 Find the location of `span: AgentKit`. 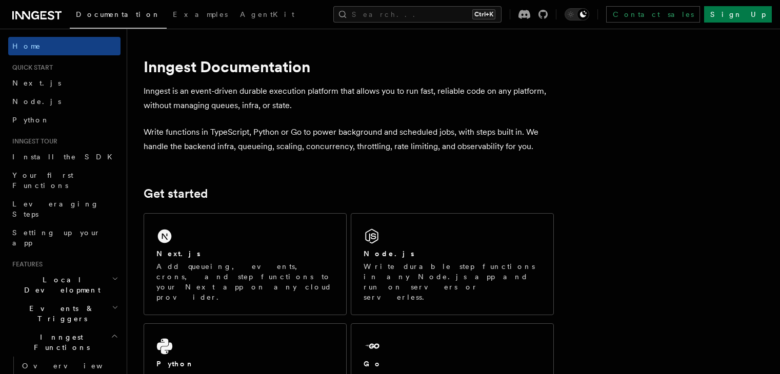

span: AgentKit is located at coordinates (267, 14).